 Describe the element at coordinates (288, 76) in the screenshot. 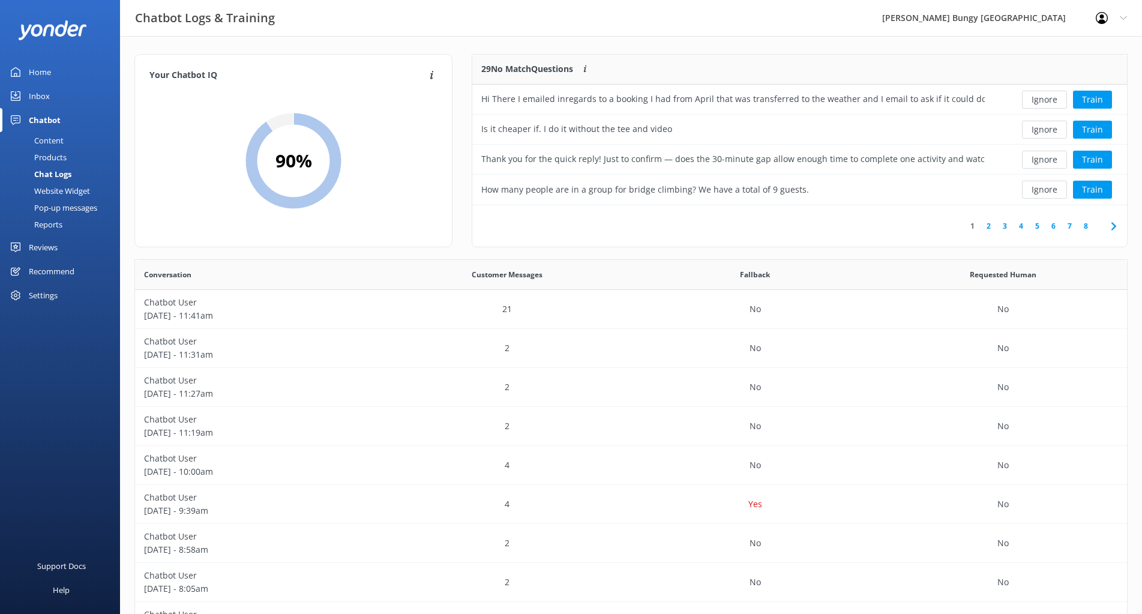

I see `h4: Your Chatbot IQ` at that location.